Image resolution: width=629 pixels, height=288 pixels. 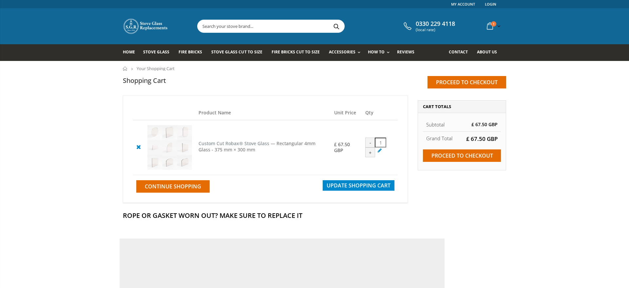 I want to click on th: Unit Price, so click(x=346, y=113).